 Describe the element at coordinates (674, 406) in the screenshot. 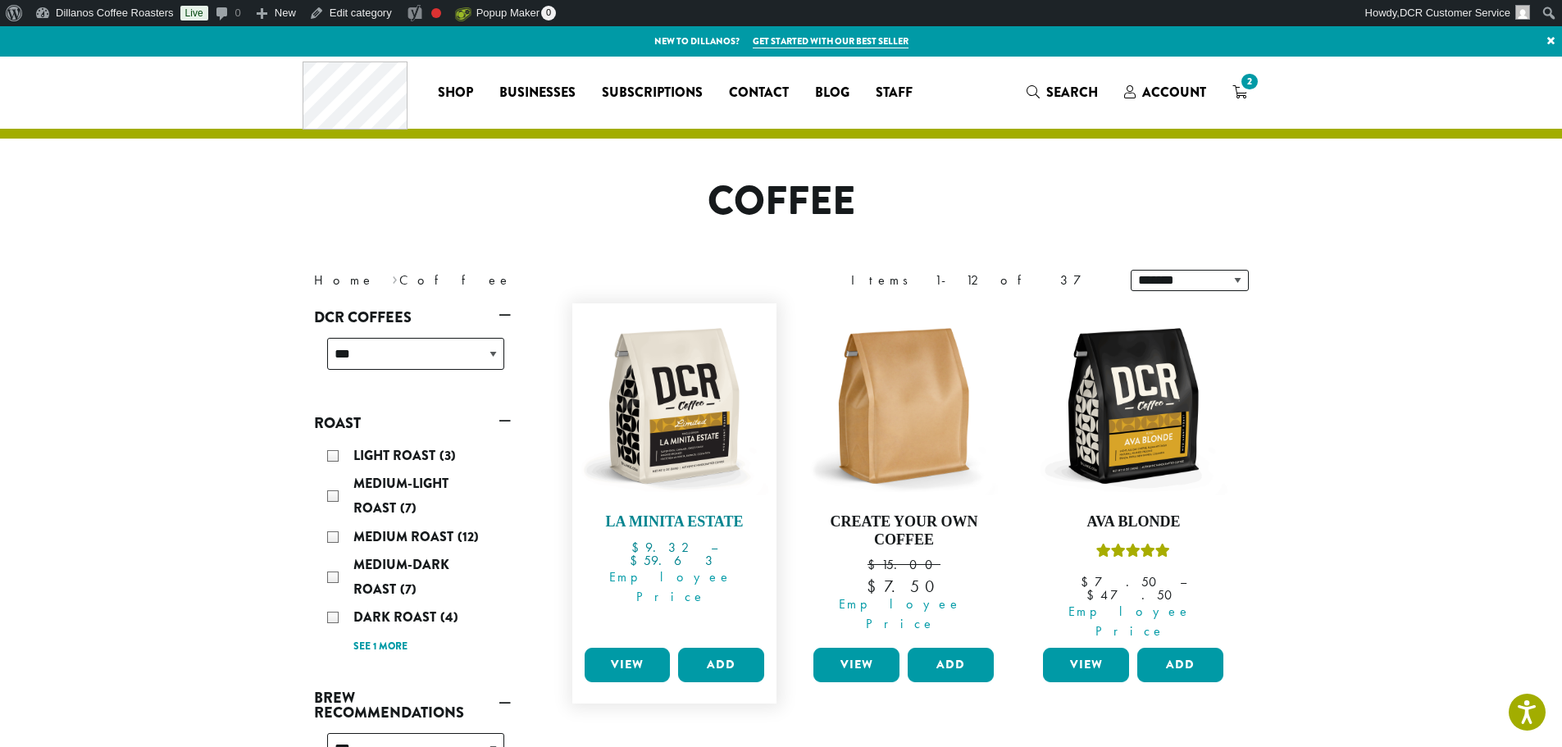

I see `img: DCR-12oz-La-Minita-Estate-Stock-scaled.png` at that location.